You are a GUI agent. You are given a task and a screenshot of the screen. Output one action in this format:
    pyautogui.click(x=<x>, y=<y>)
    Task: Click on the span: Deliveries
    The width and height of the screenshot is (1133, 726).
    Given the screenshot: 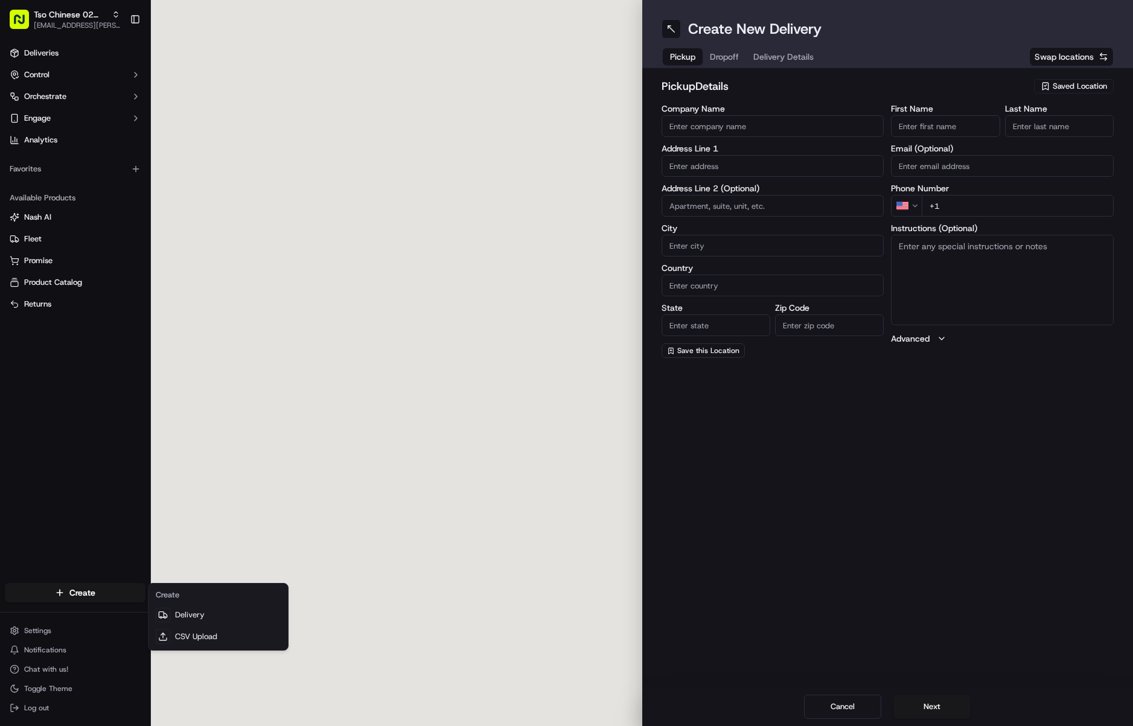 What is the action you would take?
    pyautogui.click(x=41, y=53)
    